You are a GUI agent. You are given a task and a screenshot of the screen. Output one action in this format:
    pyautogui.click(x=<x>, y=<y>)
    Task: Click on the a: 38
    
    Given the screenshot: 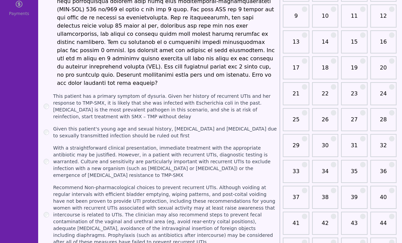 What is the action you would take?
    pyautogui.click(x=325, y=200)
    